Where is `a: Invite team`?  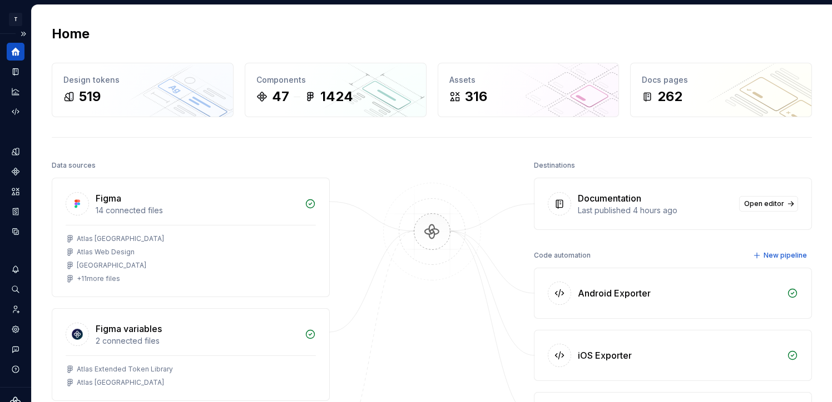
a: Invite team is located at coordinates (16, 310).